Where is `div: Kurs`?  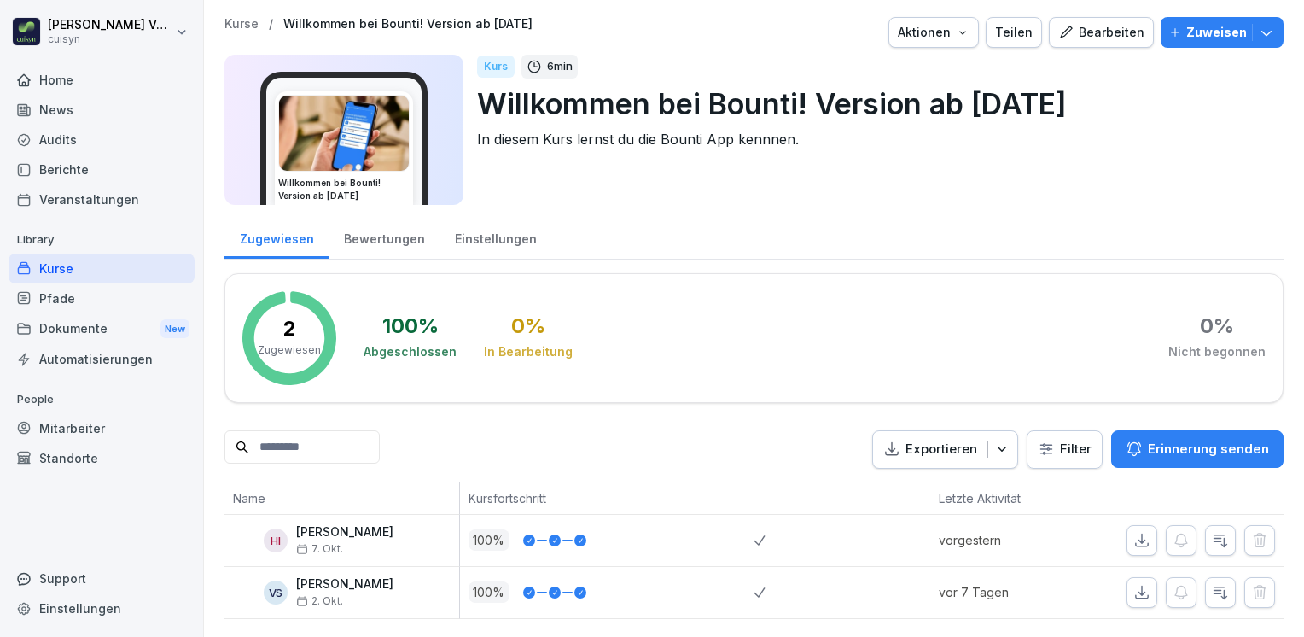
div: Kurs is located at coordinates (496, 67).